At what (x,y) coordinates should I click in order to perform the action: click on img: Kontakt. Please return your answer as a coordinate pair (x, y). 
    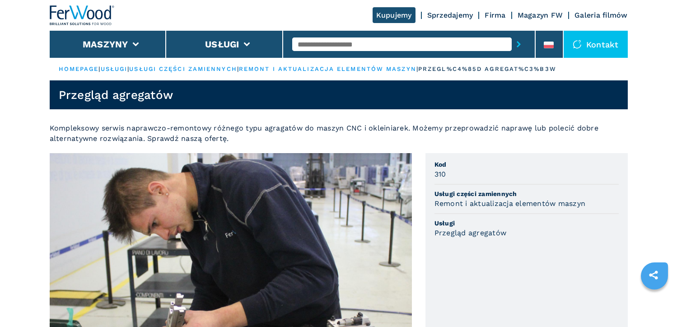
    Looking at the image, I should click on (577, 44).